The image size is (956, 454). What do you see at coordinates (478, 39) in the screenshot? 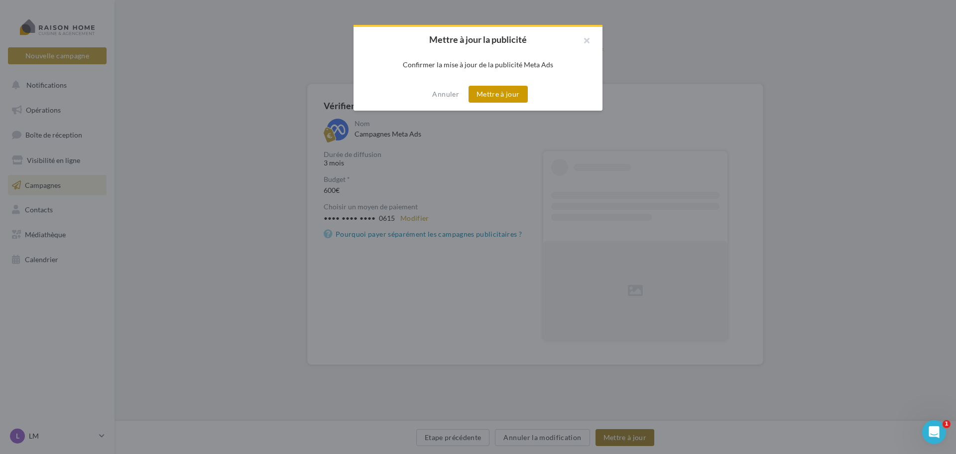
I see `h2: Mettre à jour la publicité` at bounding box center [478, 39].